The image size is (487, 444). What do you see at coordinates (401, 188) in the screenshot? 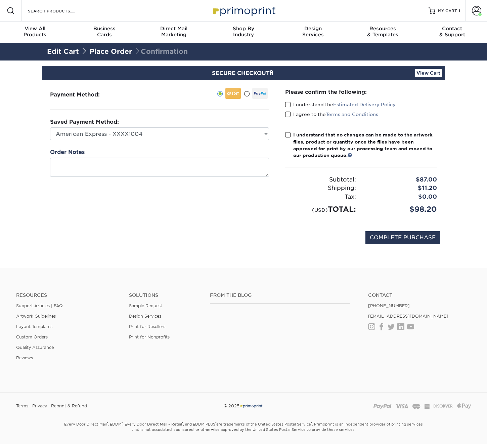
I see `div: $11.20` at bounding box center [401, 188].